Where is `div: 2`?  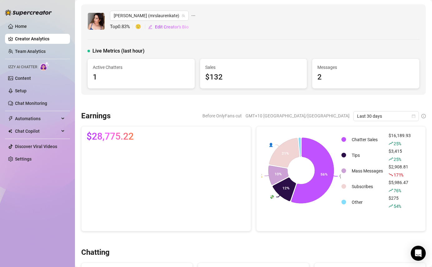
div: 2 is located at coordinates (366, 77).